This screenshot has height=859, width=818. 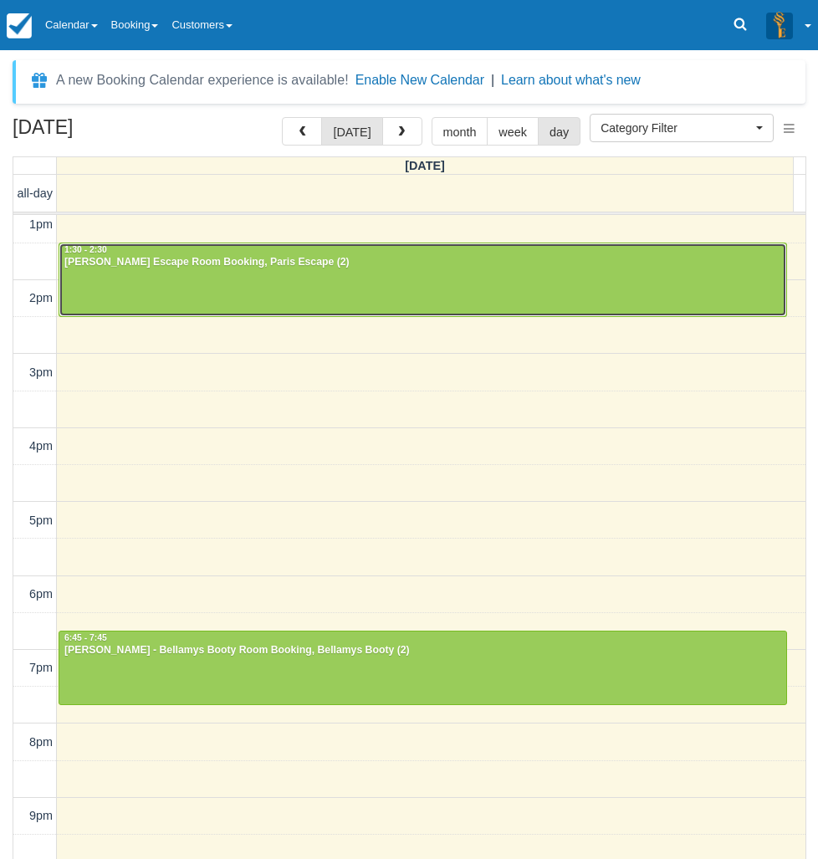 What do you see at coordinates (41, 668) in the screenshot?
I see `span: 7pm` at bounding box center [41, 668].